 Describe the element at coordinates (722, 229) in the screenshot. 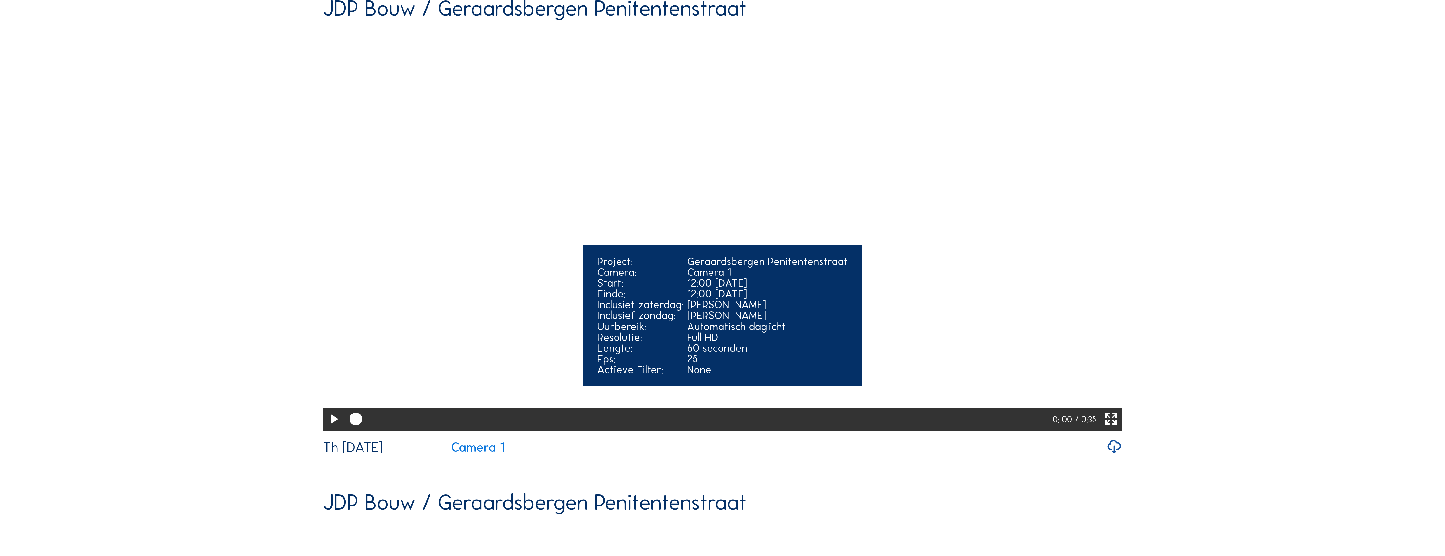

I see `video: Your browser does not support the video tag.` at that location.